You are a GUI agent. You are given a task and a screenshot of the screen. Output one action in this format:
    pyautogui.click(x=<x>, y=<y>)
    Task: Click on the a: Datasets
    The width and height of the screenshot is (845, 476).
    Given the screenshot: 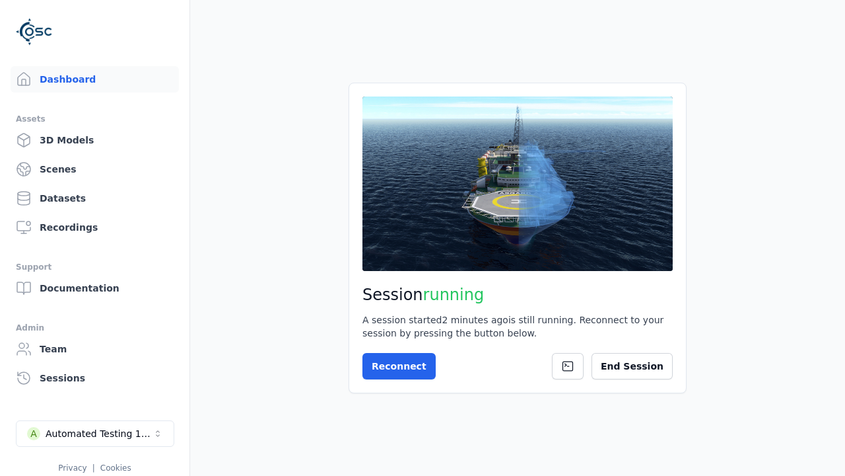 What is the action you would take?
    pyautogui.click(x=94, y=198)
    